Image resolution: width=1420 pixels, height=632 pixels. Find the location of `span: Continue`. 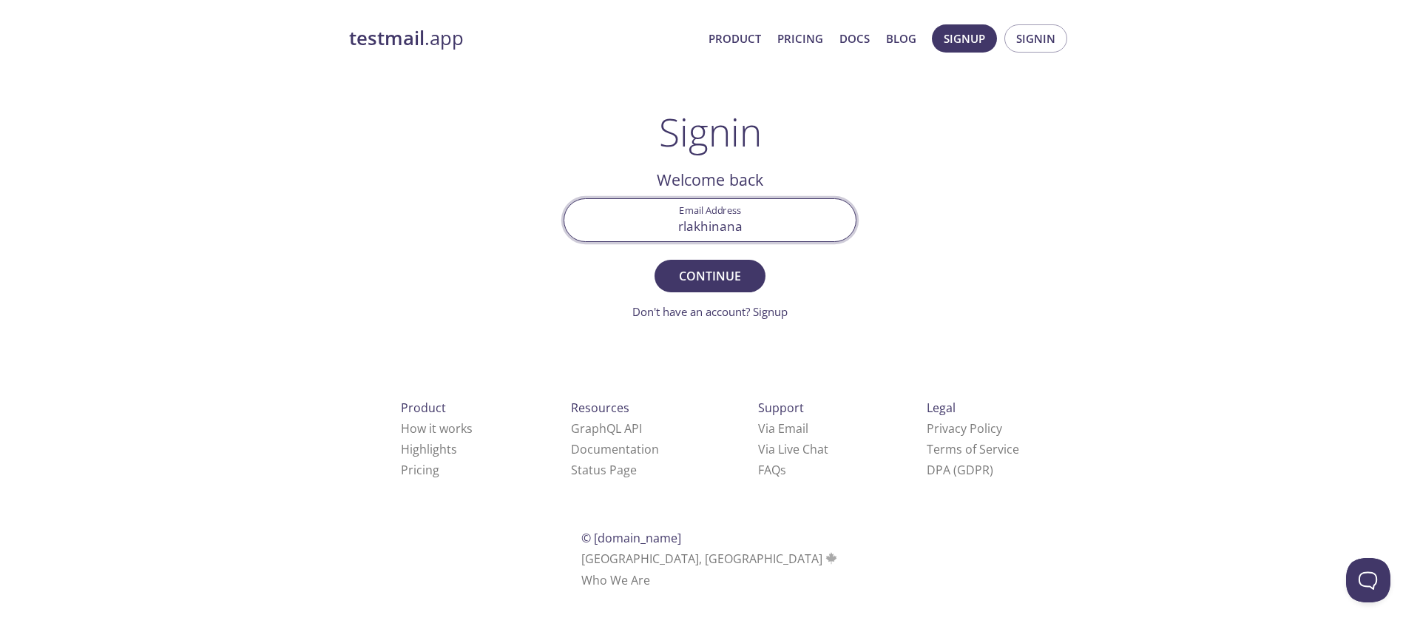

span: Continue is located at coordinates (710, 276).